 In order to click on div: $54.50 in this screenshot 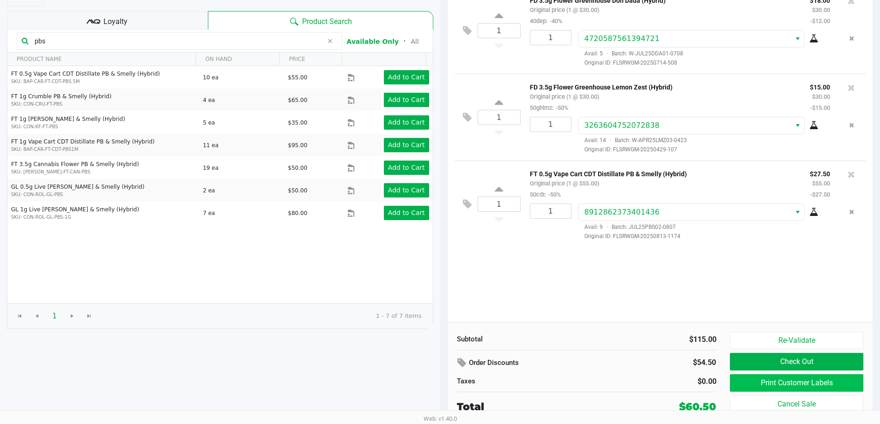, I will do `click(677, 363)`.